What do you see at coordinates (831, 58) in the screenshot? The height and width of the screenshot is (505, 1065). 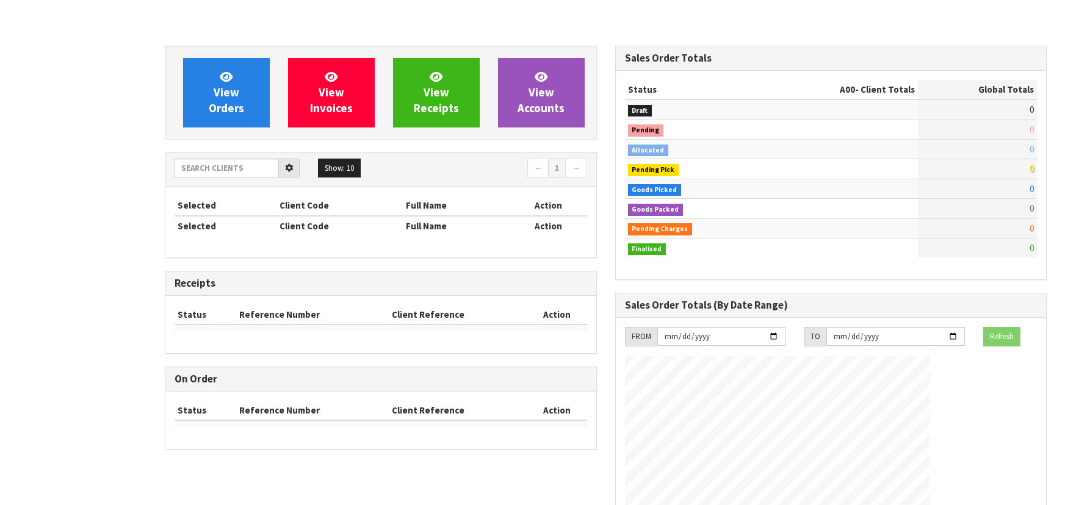 I see `h3: Sales Order Totals` at bounding box center [831, 58].